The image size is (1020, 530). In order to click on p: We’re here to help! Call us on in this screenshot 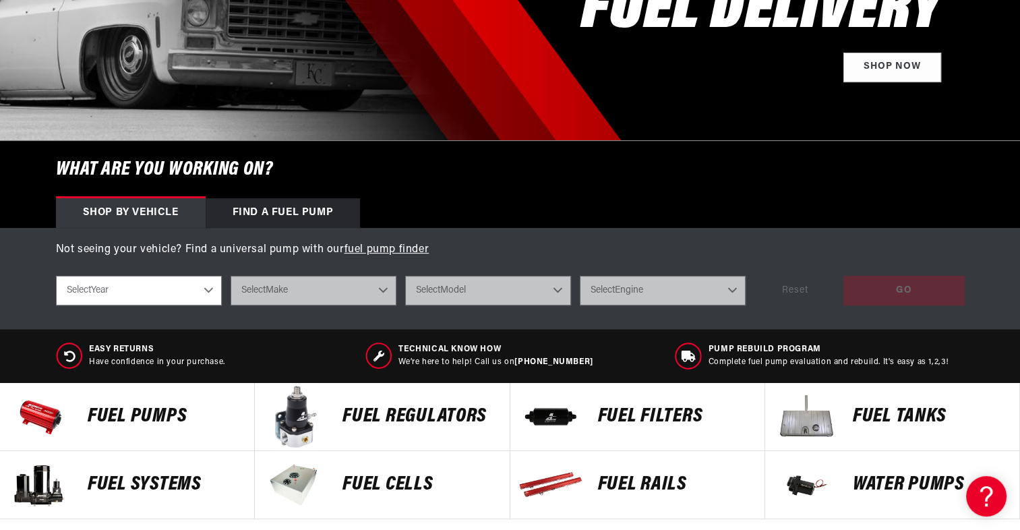, I will do `click(496, 362)`.